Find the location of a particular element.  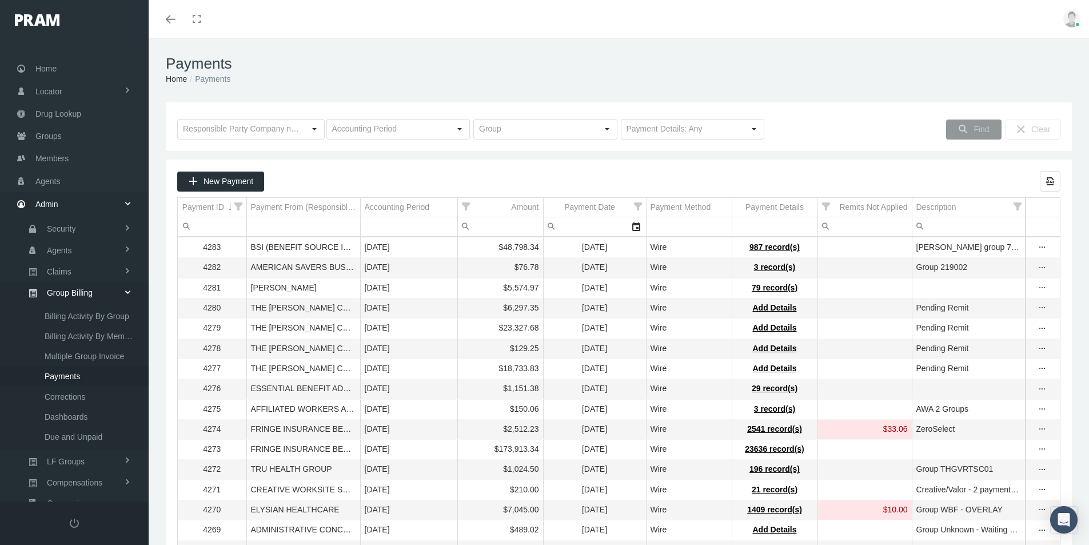

span: Security is located at coordinates (61, 229).